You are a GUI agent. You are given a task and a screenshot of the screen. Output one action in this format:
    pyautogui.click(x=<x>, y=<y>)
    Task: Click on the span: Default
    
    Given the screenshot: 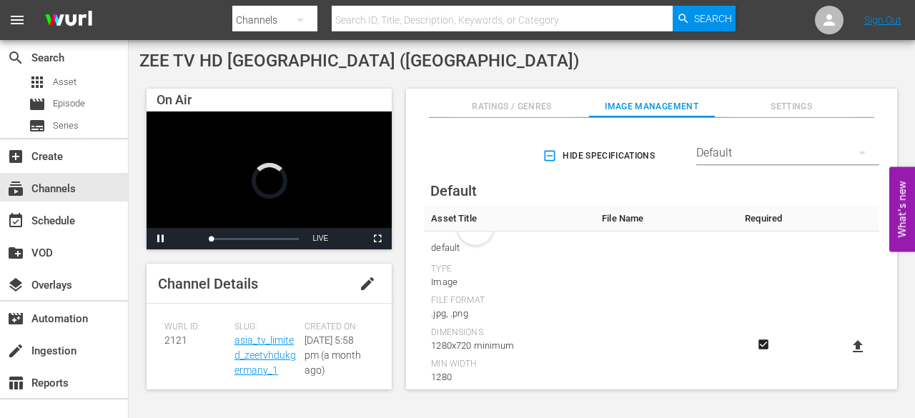 What is the action you would take?
    pyautogui.click(x=453, y=191)
    